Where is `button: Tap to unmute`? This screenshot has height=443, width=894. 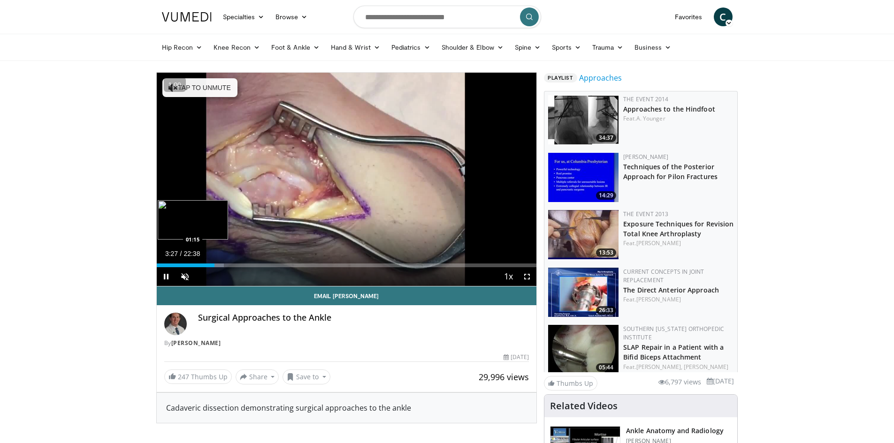
button: Tap to unmute is located at coordinates (200, 88).